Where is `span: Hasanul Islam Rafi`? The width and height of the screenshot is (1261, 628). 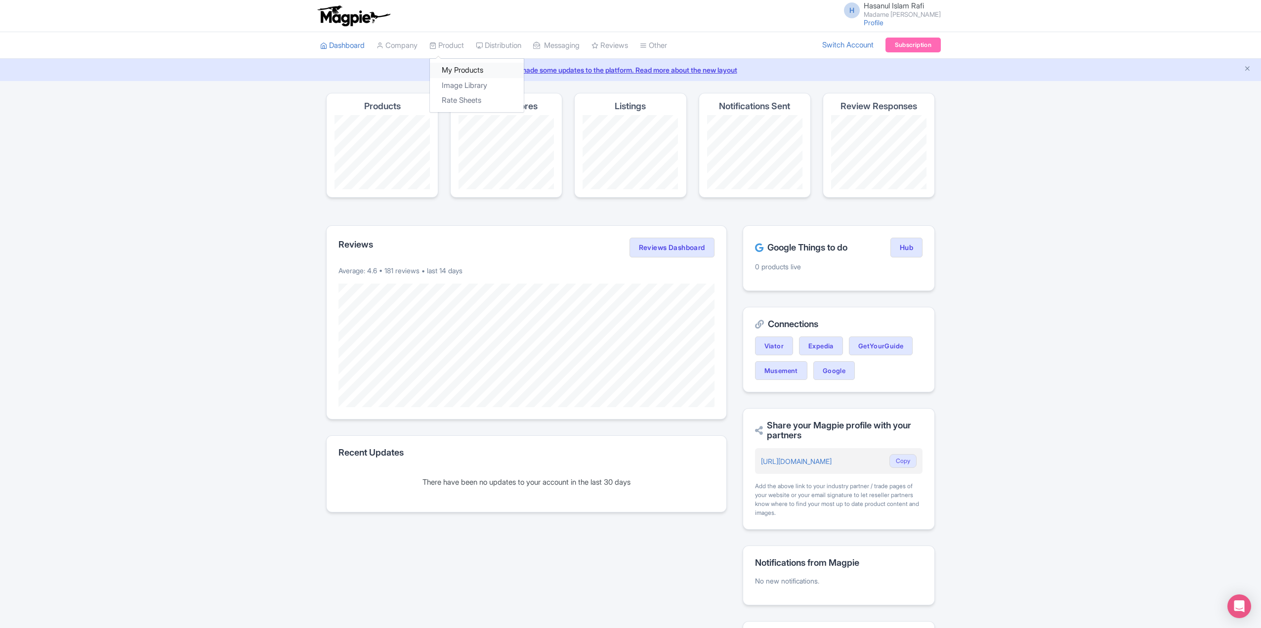
span: Hasanul Islam Rafi is located at coordinates (894, 5).